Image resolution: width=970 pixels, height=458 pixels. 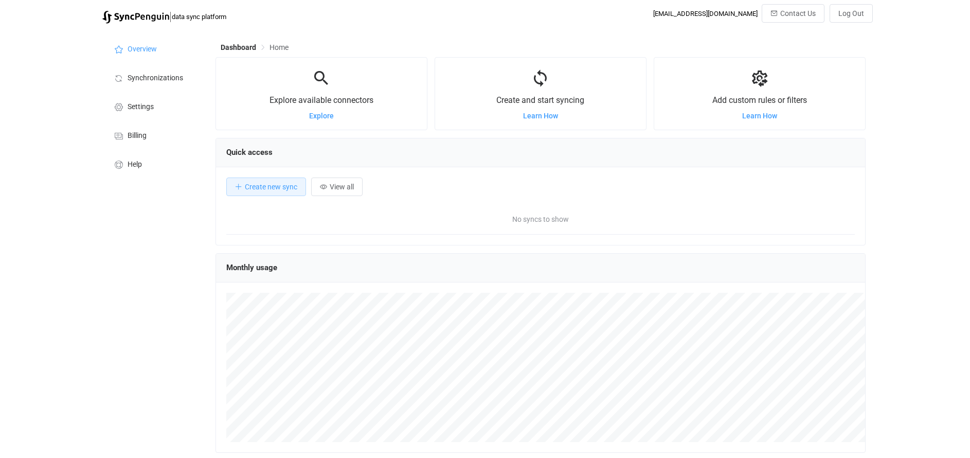 What do you see at coordinates (154, 164) in the screenshot?
I see `a: Help` at bounding box center [154, 164].